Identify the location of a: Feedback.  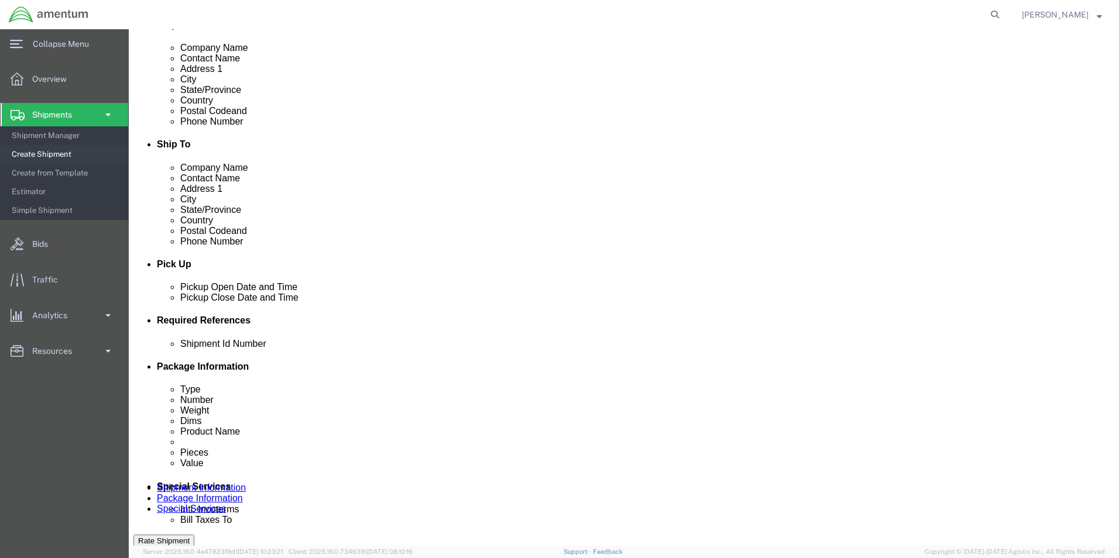
(608, 552).